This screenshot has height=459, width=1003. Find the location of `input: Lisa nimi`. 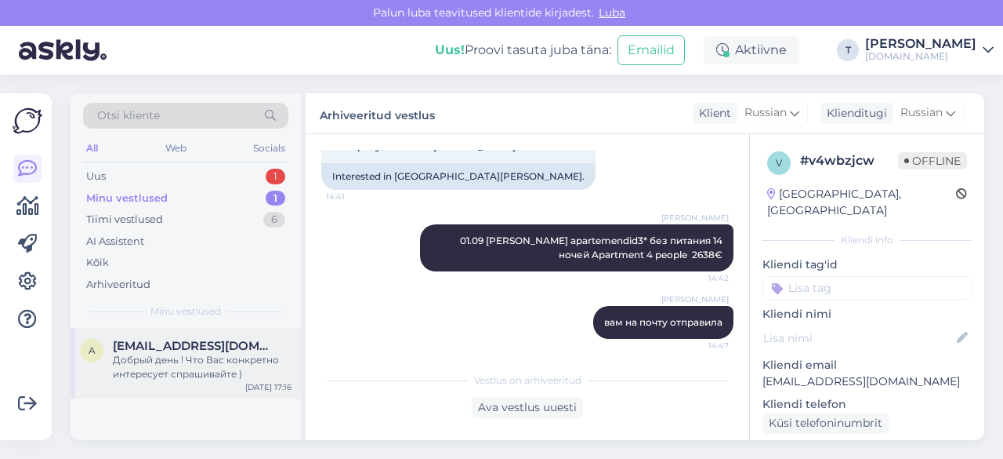

input: Lisa nimi is located at coordinates (858, 338).